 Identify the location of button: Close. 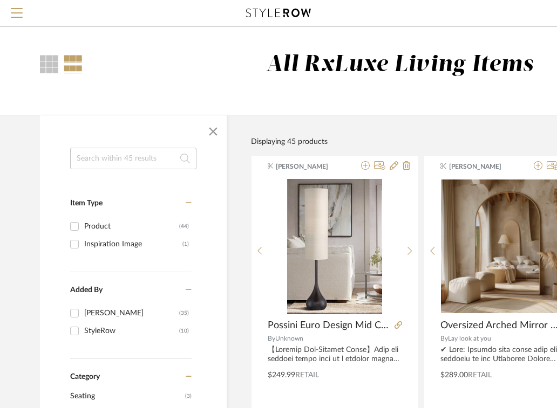
(213, 132).